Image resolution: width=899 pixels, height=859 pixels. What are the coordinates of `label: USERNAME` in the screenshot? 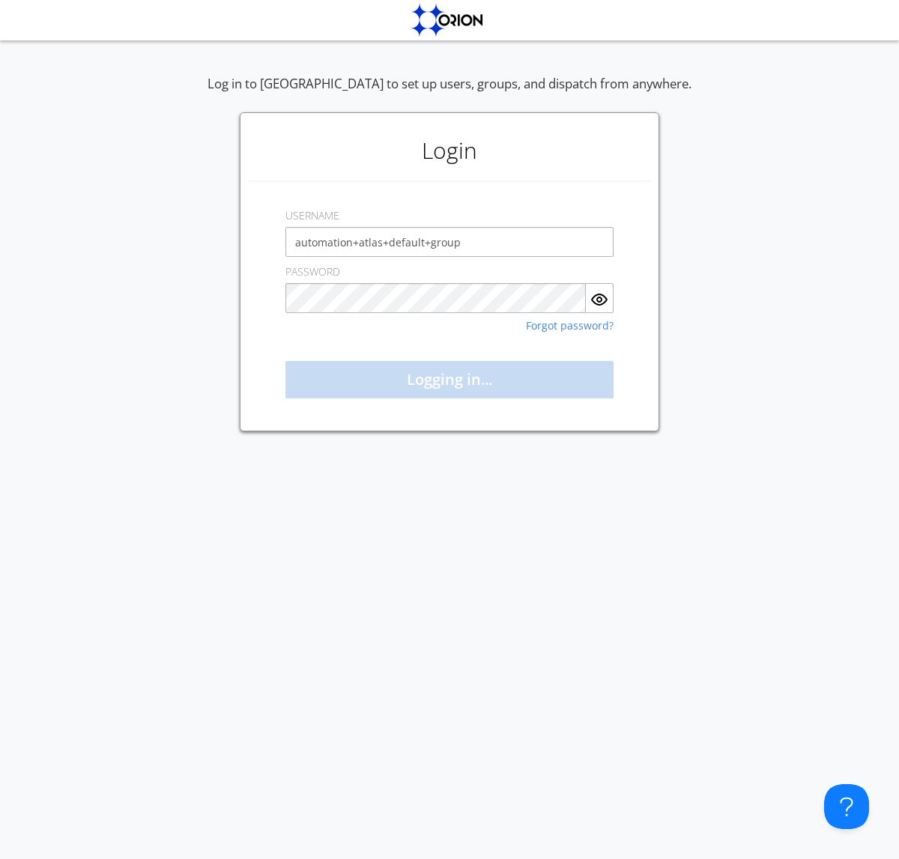 It's located at (312, 216).